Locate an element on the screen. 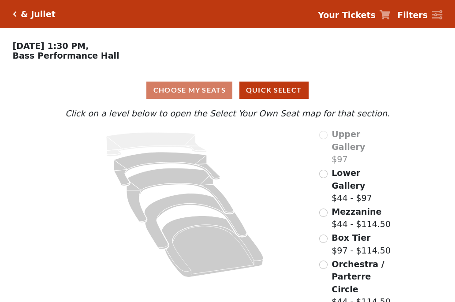 The width and height of the screenshot is (455, 302). a: Your Tickets is located at coordinates (354, 15).